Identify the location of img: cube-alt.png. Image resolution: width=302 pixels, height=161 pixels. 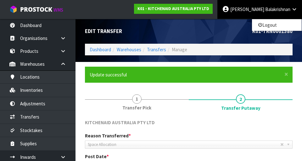
(13, 9).